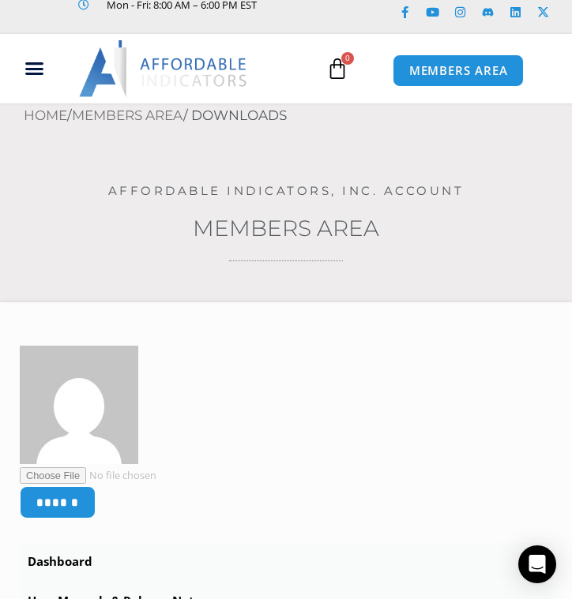  I want to click on img: e51e9f6b25141ffe3af53c98e9da2fae185af5213f9b28c2022bb3255007aaa9, so click(79, 405).